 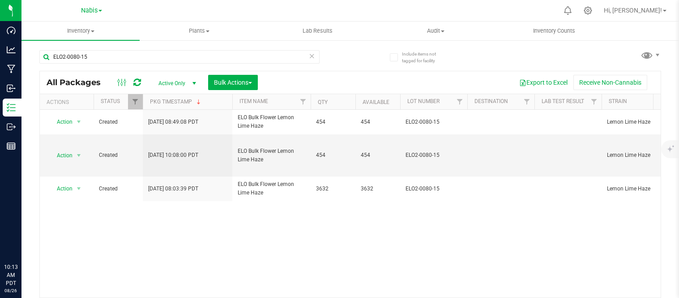 What do you see at coordinates (491, 101) in the screenshot?
I see `a: Destination` at bounding box center [491, 101].